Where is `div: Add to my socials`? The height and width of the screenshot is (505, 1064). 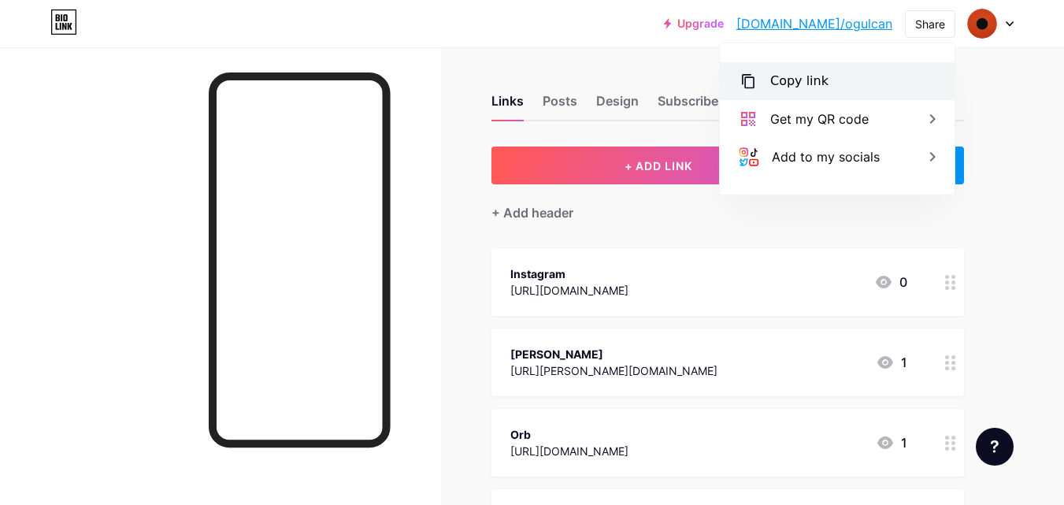 div: Add to my socials is located at coordinates (826, 157).